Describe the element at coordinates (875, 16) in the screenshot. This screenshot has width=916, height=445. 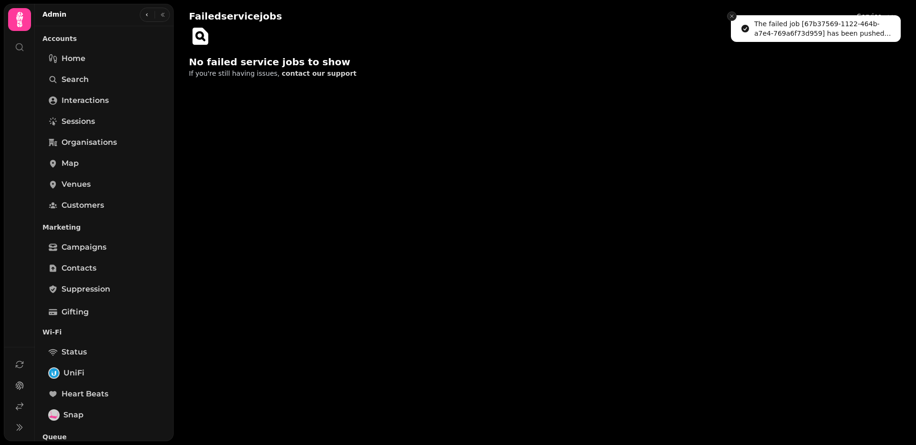
I see `button: Service` at that location.